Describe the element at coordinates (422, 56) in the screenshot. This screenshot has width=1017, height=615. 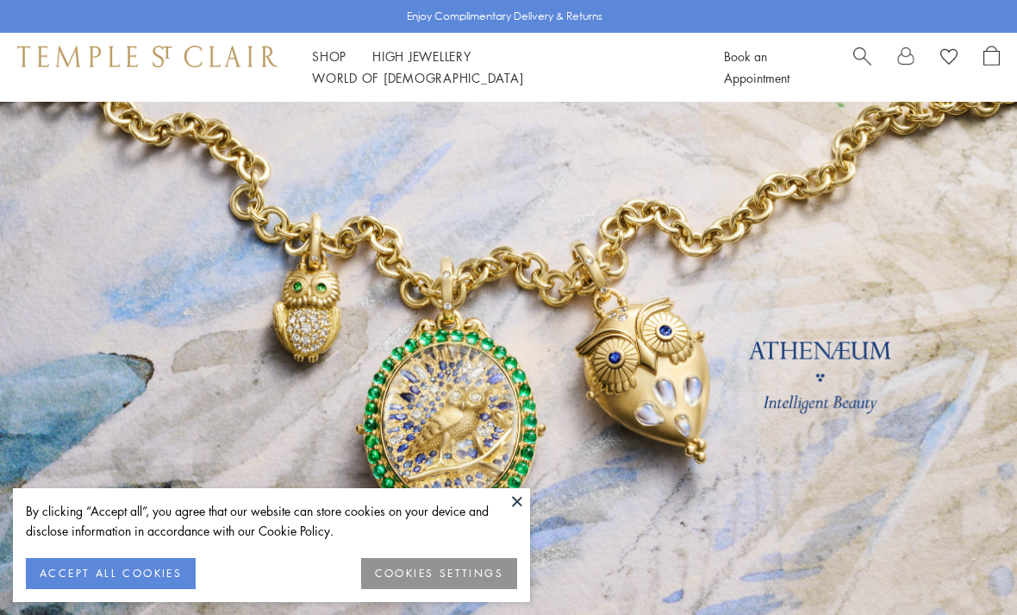
I see `a: High JewelleryHigh Jewellery` at that location.